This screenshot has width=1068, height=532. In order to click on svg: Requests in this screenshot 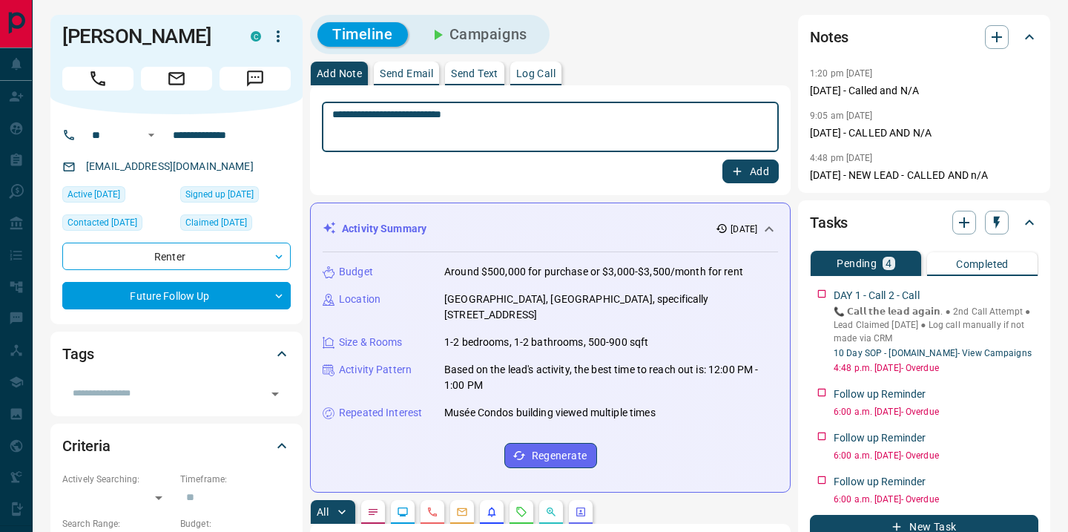, I will do `click(521, 512)`.